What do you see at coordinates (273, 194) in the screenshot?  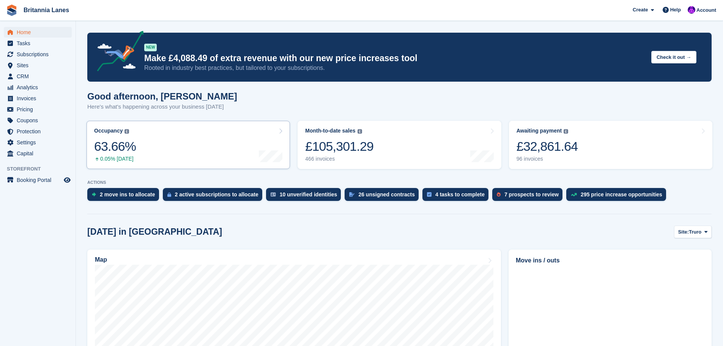 I see `img: verify_identity-adf6edd0f0f0b5bbfe63781bf79b02c33cf7c696d77639b501bdc392416b5a36.svg` at bounding box center [273, 194].